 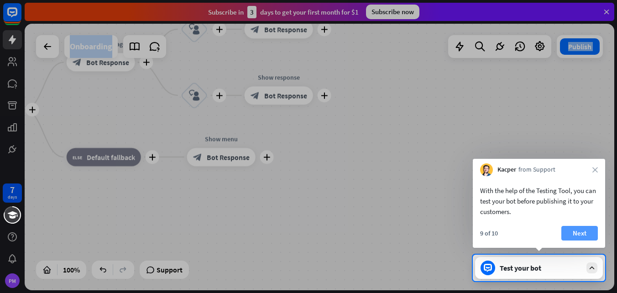 I want to click on span: Kacper, so click(x=507, y=170).